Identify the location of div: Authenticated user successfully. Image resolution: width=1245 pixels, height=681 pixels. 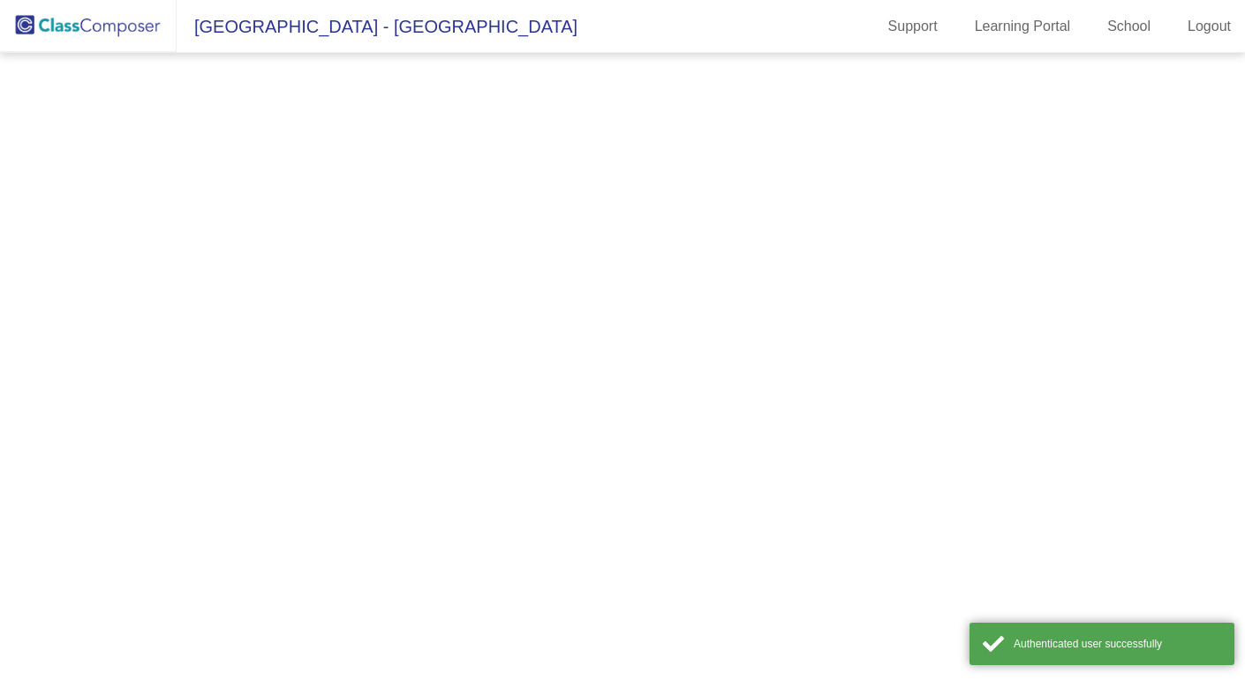
(1117, 643).